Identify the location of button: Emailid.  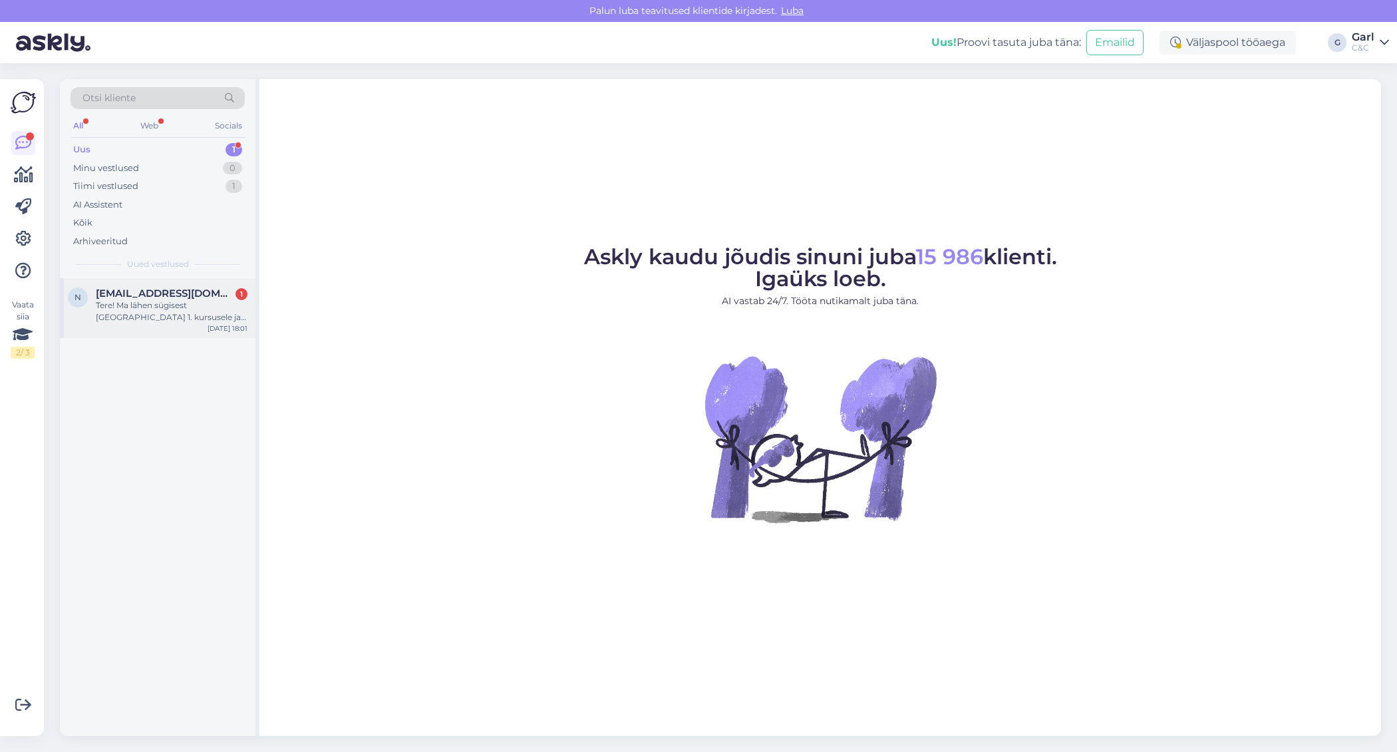
(1115, 43).